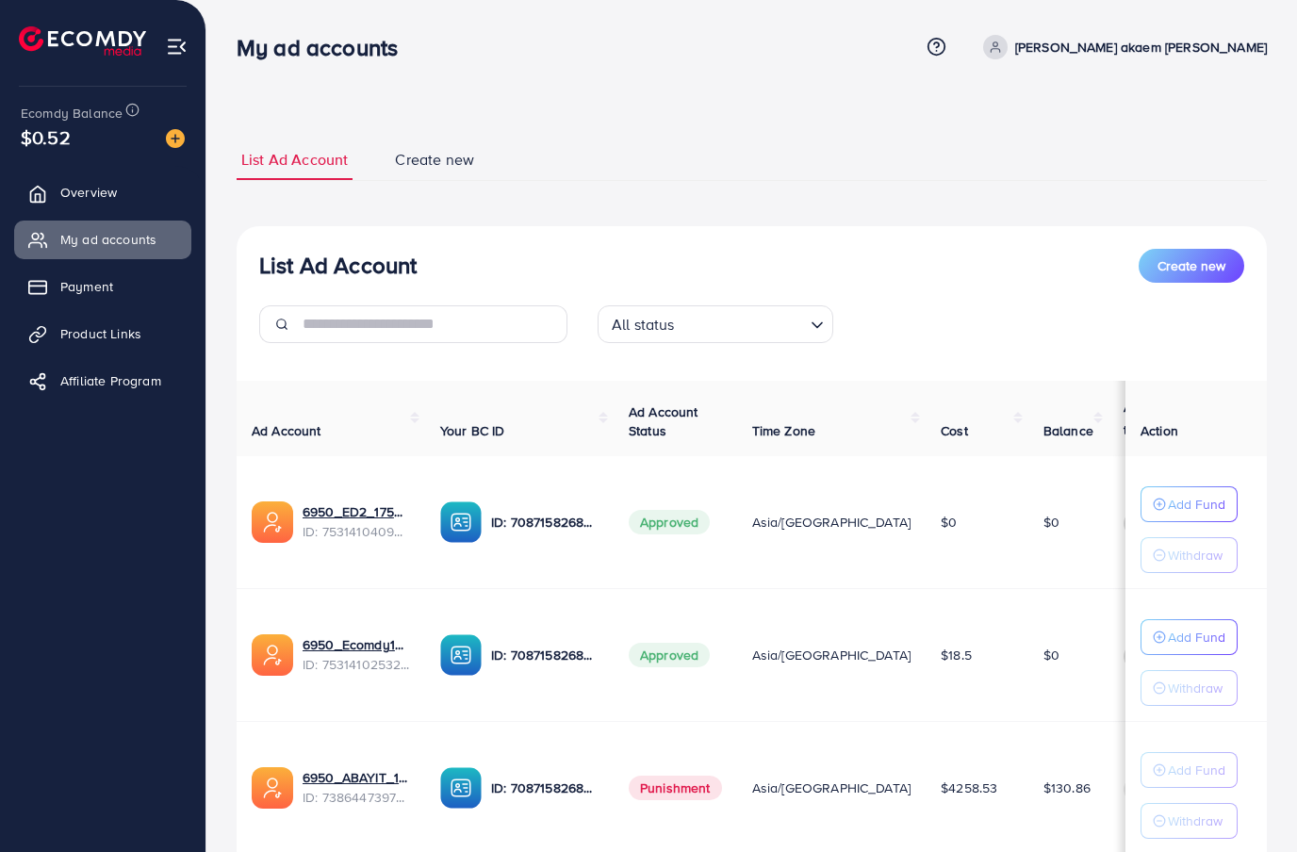 The image size is (1297, 852). Describe the element at coordinates (664, 421) in the screenshot. I see `span: Ad Account Status` at that location.